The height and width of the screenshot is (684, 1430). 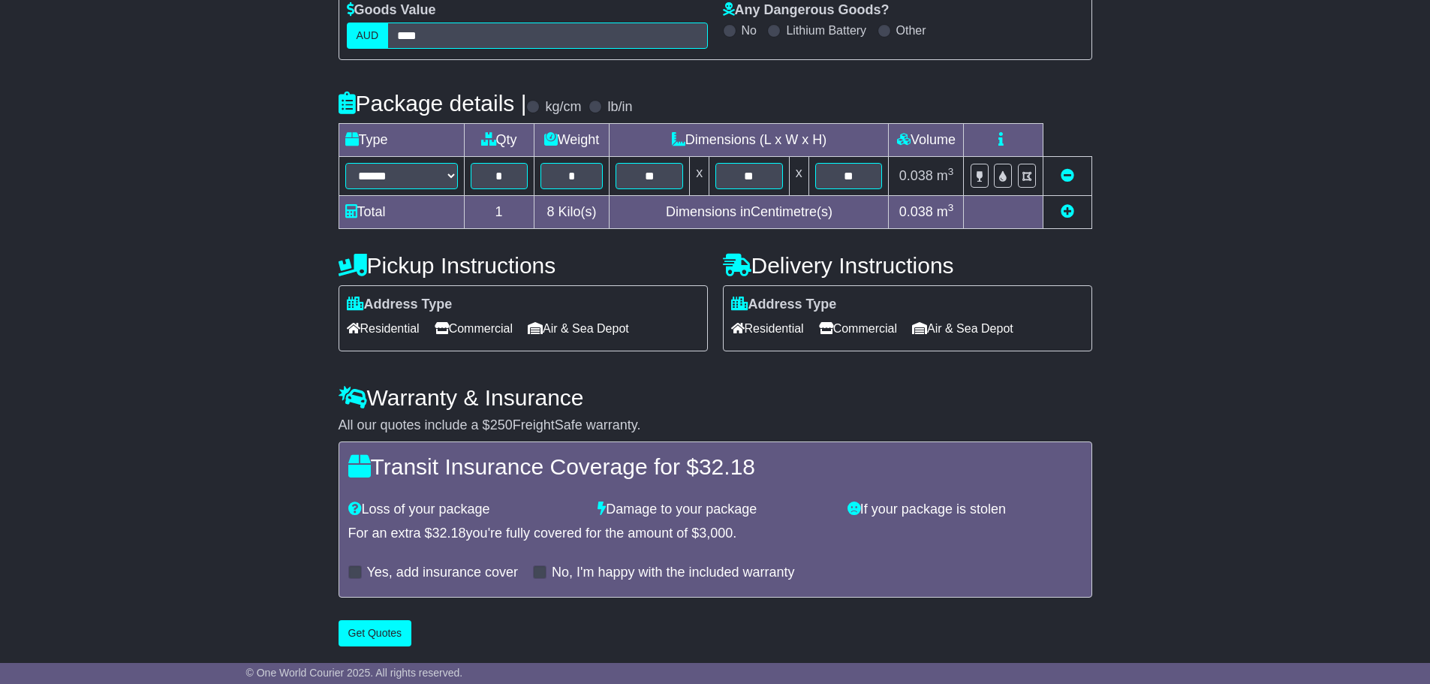 I want to click on span: 250, so click(x=501, y=425).